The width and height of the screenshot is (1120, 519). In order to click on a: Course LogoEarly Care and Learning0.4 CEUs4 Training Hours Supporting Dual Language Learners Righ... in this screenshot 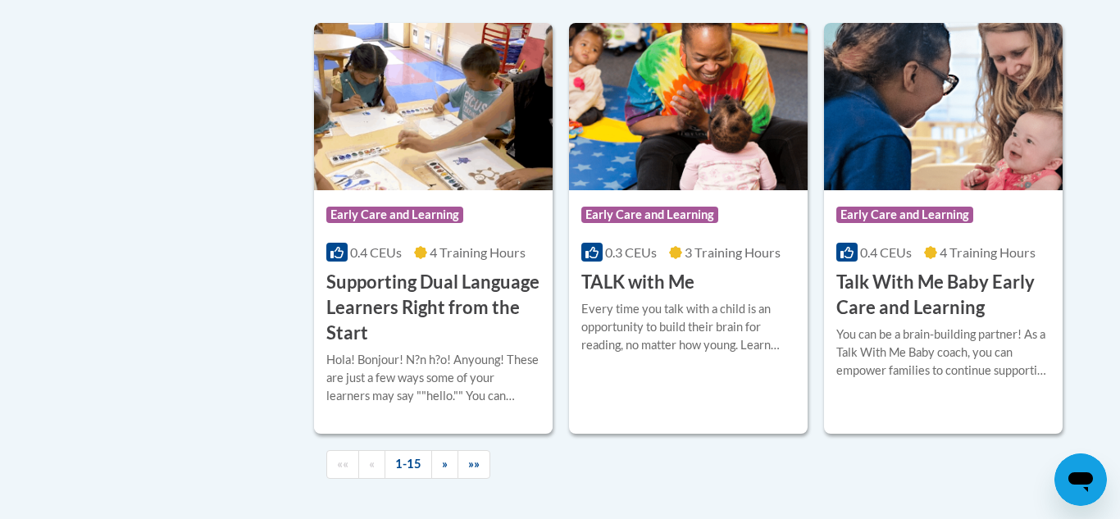, I will do `click(433, 228)`.